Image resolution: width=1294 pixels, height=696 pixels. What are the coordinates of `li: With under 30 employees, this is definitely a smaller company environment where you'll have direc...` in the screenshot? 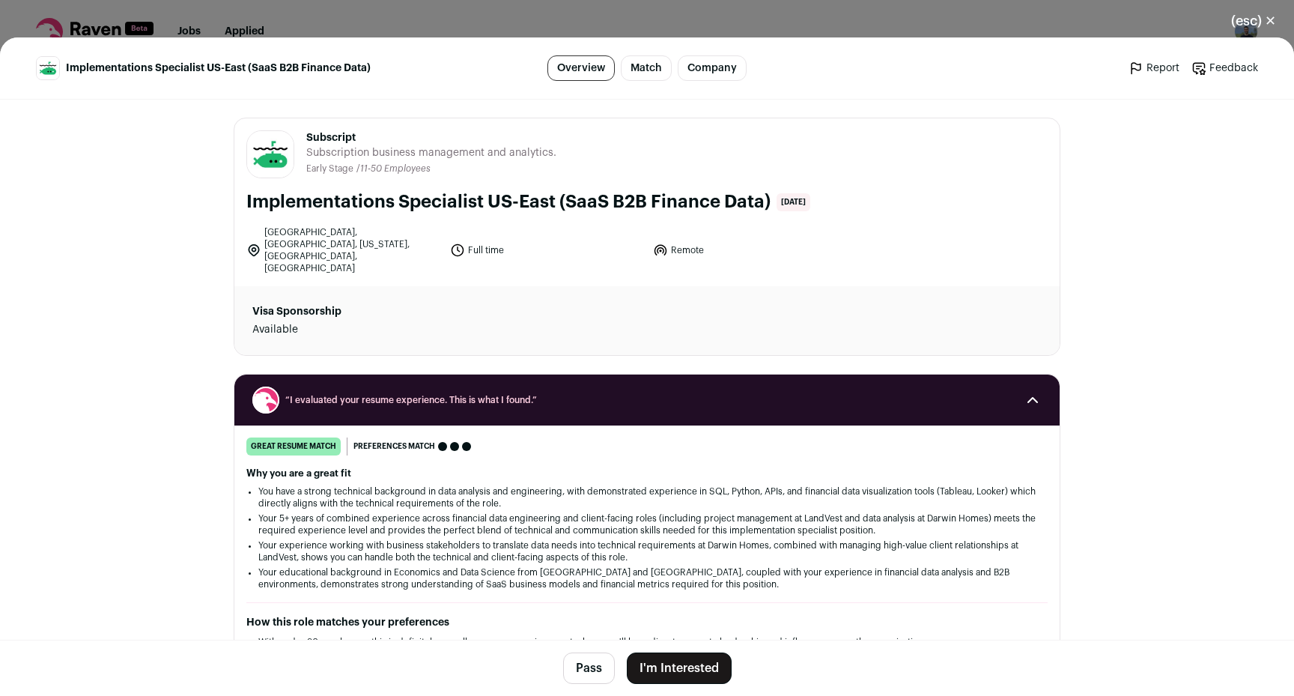 It's located at (647, 642).